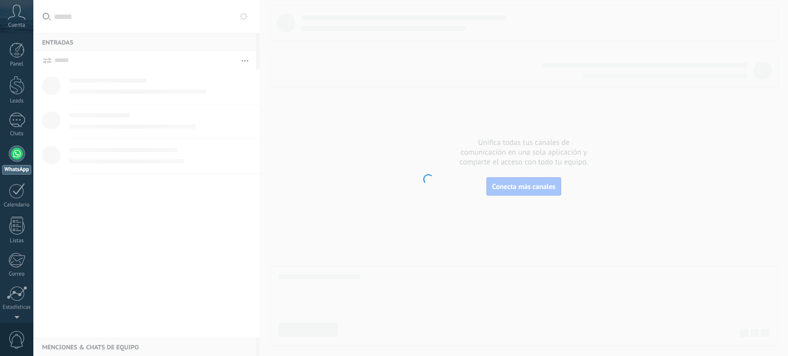 The height and width of the screenshot is (356, 788). Describe the element at coordinates (17, 274) in the screenshot. I see `div: Correo` at that location.